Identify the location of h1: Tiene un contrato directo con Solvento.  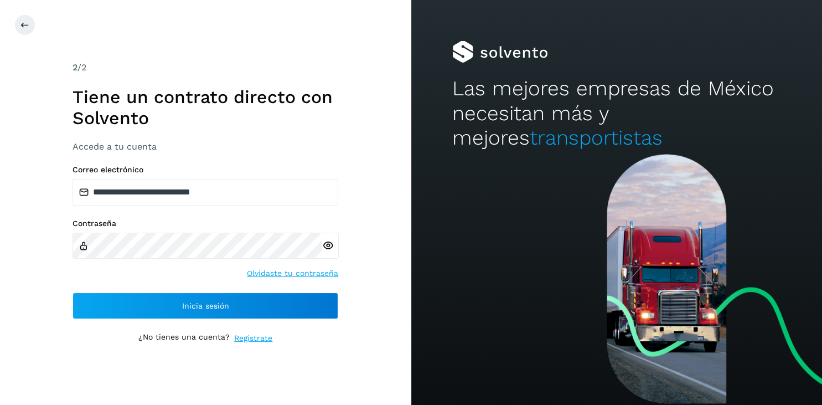
(205, 107).